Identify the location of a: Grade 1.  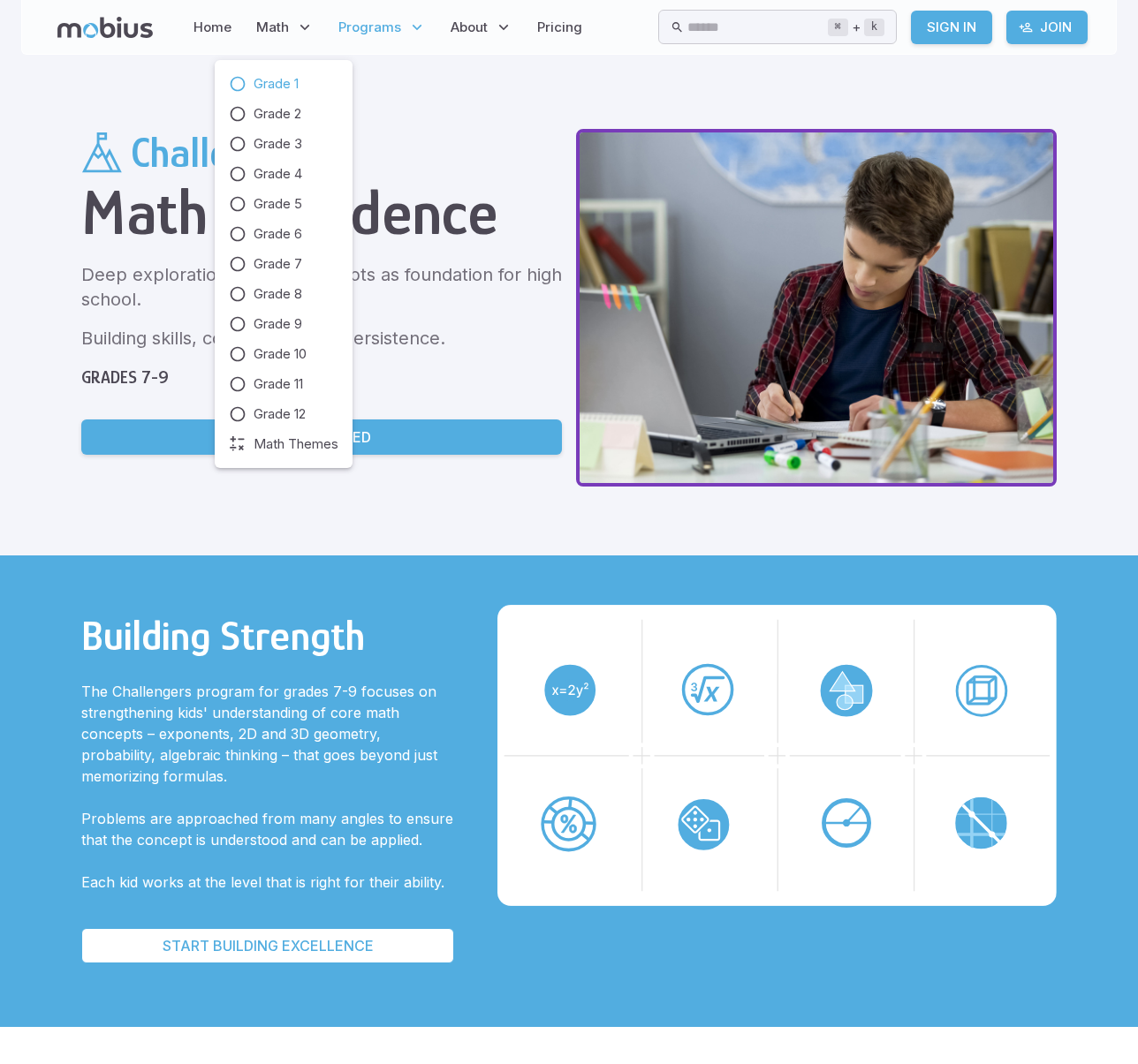
(284, 84).